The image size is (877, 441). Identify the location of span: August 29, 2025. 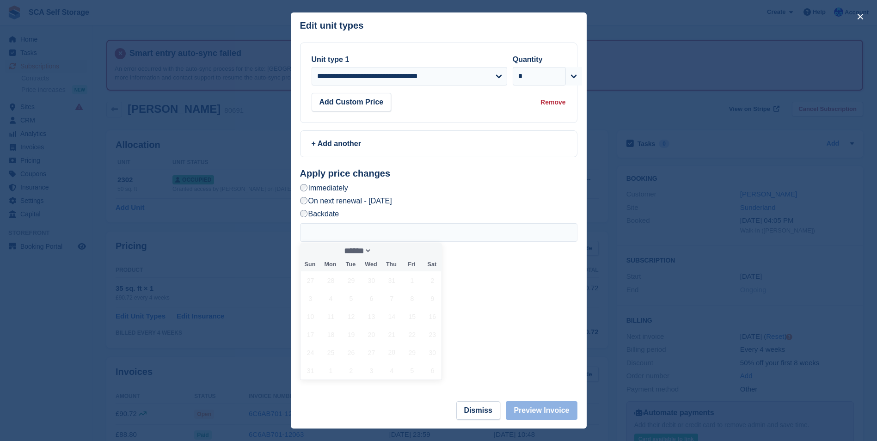
(412, 352).